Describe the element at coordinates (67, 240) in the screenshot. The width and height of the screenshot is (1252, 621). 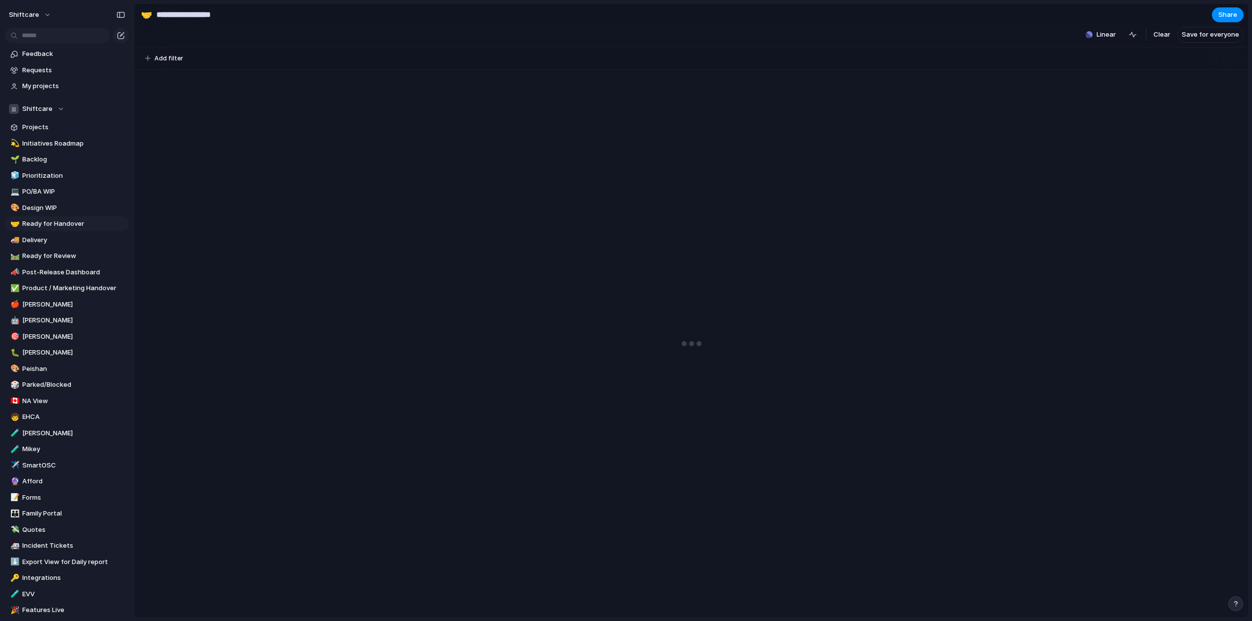
I see `div: 🚚Delivery` at that location.